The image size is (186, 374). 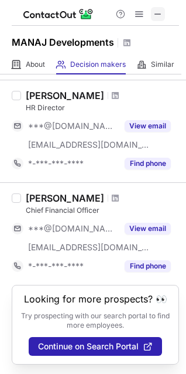 I want to click on span: About, so click(x=35, y=64).